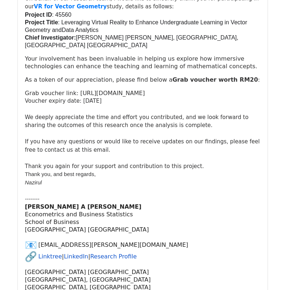 The height and width of the screenshot is (290, 285). What do you see at coordinates (113, 256) in the screenshot?
I see `a: Research Profile` at bounding box center [113, 256].